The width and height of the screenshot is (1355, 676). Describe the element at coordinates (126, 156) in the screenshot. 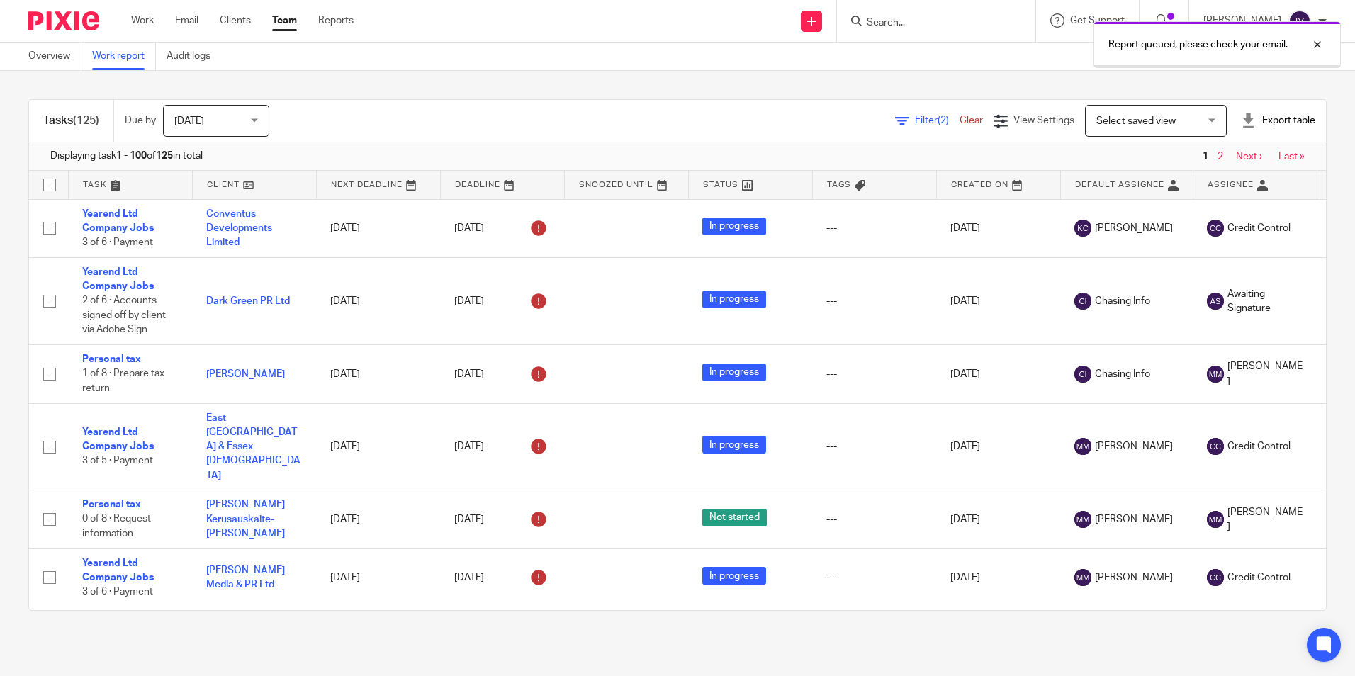

I see `span: Displaying task of in total` at that location.